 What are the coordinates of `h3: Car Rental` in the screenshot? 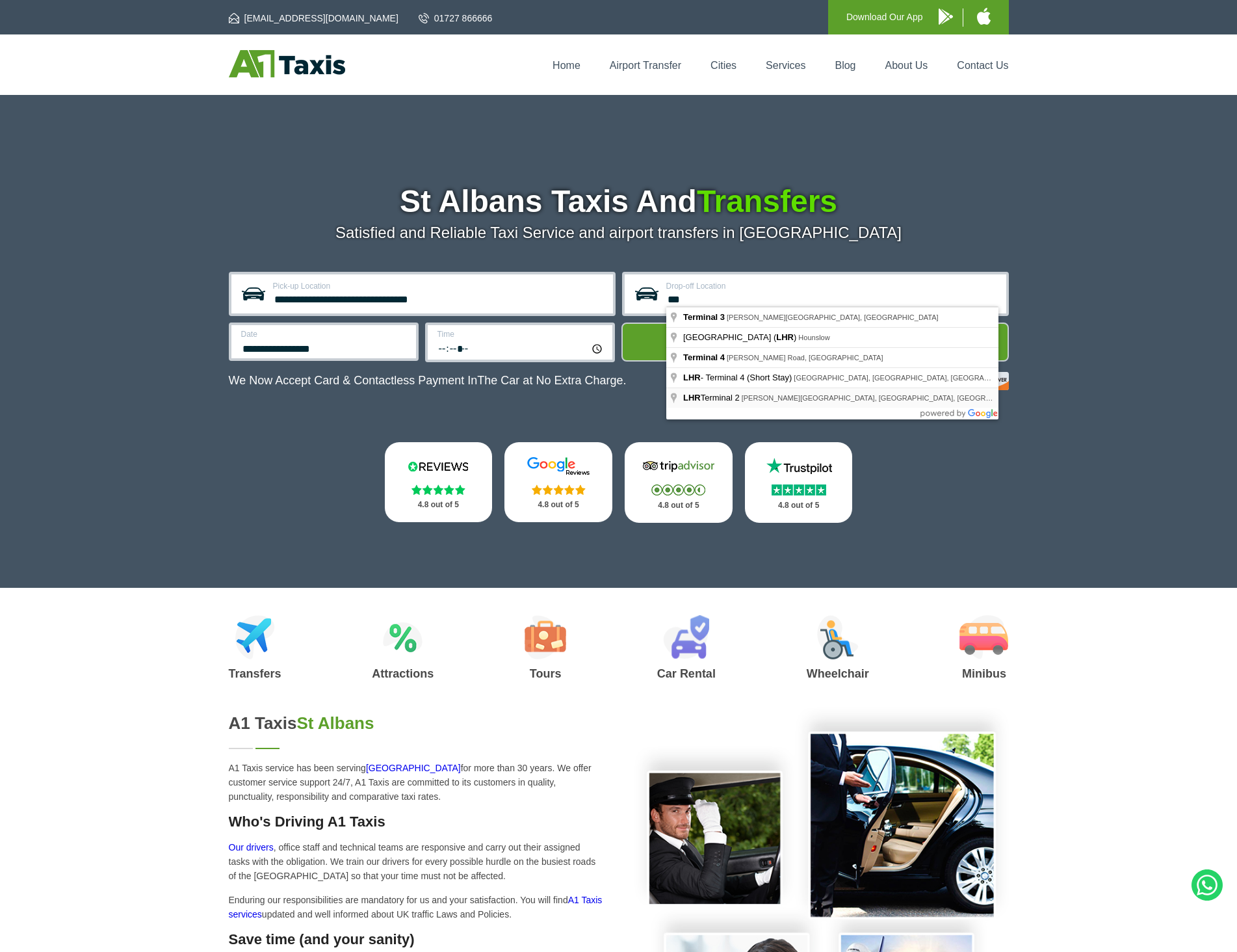 It's located at (686, 673).